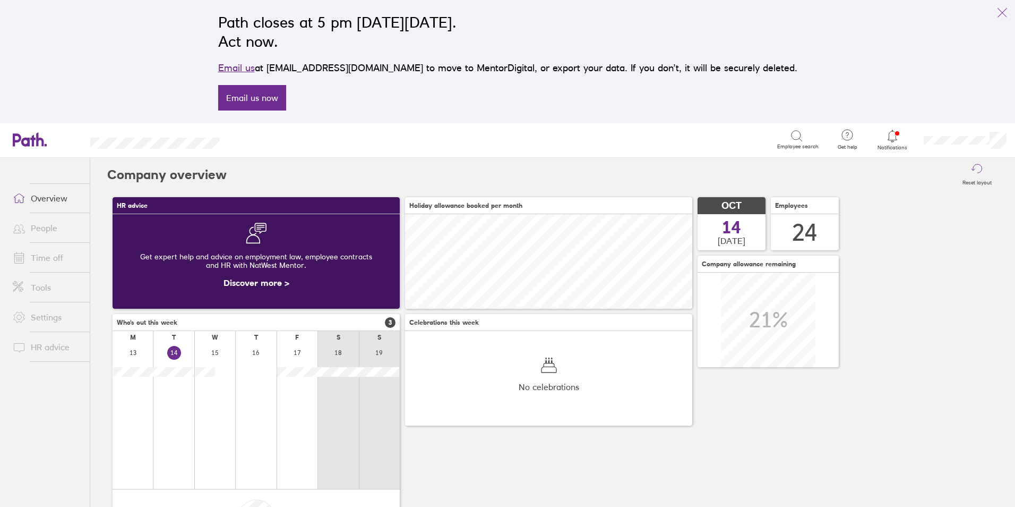 The height and width of the screenshot is (507, 1015). What do you see at coordinates (977, 175) in the screenshot?
I see `button: Reset layout` at bounding box center [977, 175].